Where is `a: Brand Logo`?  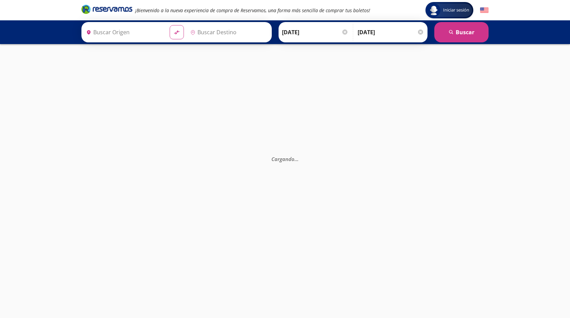
a: Brand Logo is located at coordinates (107, 10).